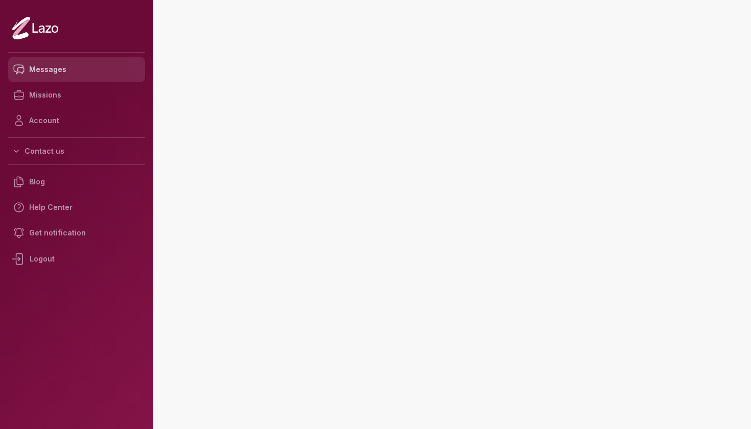 This screenshot has width=751, height=429. What do you see at coordinates (77, 121) in the screenshot?
I see `a: Account` at bounding box center [77, 121].